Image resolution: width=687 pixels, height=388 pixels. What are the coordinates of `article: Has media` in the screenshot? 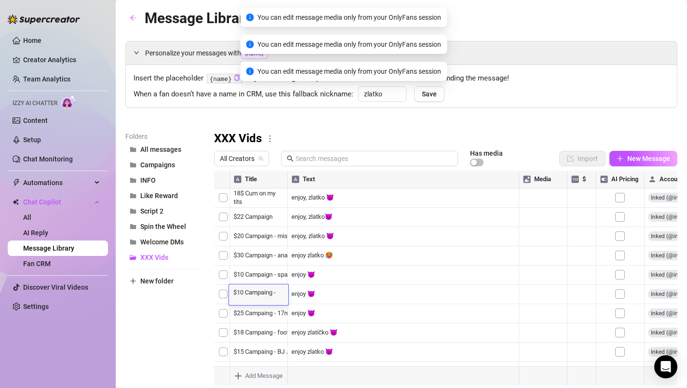 It's located at (486, 153).